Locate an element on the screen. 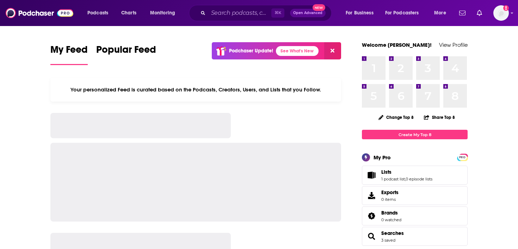 The width and height of the screenshot is (518, 249). div: Your personalized Feed is curated based on the Podcasts, Creators, Users, and Lists that you Follow. is located at coordinates (195, 90).